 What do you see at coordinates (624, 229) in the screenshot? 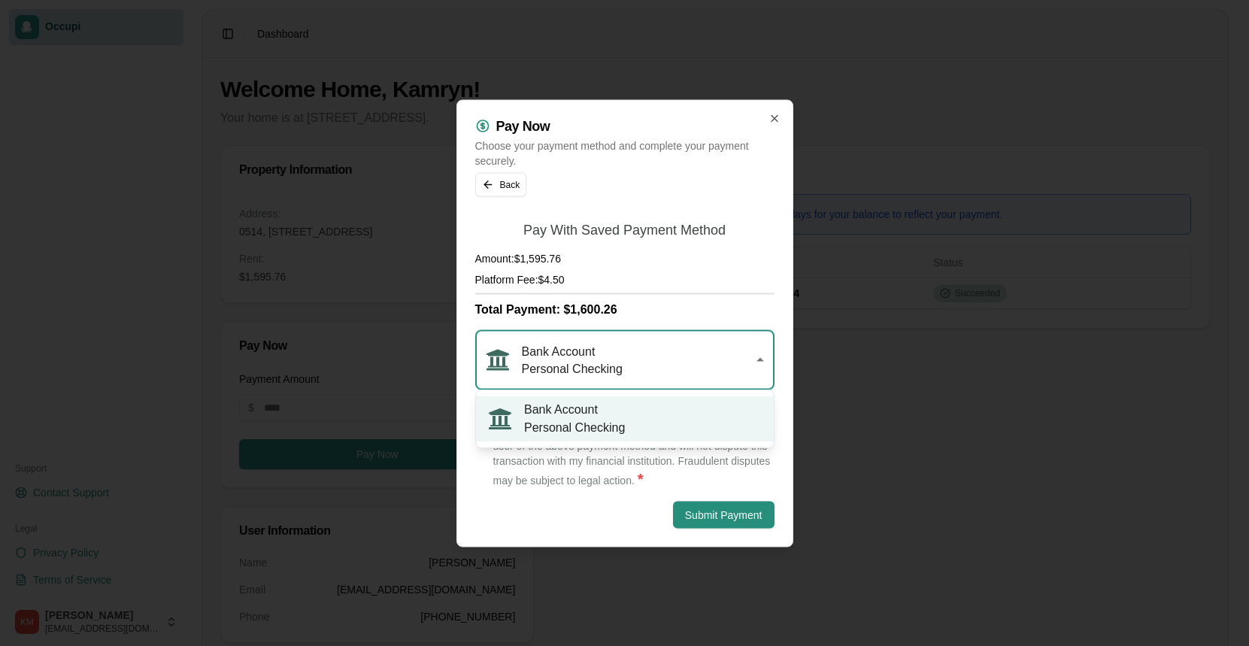
I see `h2: Pay With Saved Payment Method` at bounding box center [624, 229].